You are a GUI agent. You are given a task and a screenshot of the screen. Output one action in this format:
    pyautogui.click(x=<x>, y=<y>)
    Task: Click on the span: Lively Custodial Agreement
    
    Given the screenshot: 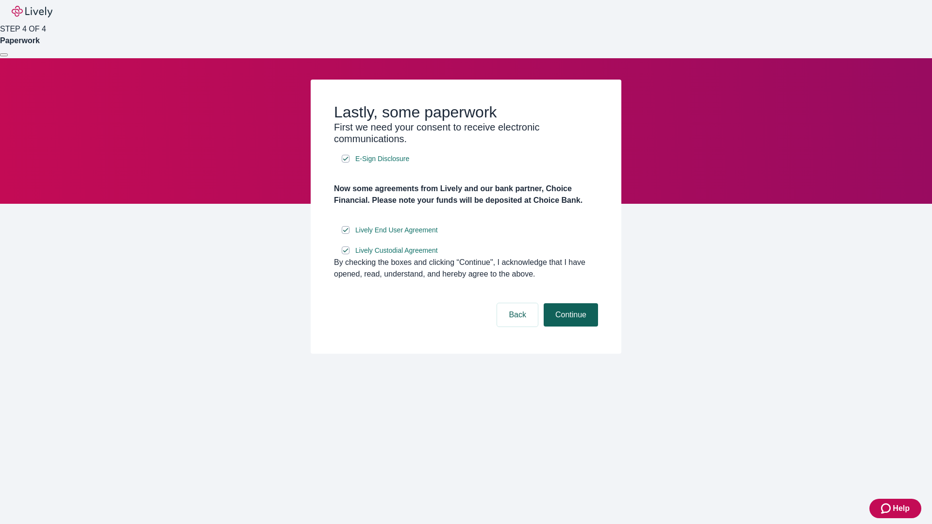 What is the action you would take?
    pyautogui.click(x=397, y=251)
    